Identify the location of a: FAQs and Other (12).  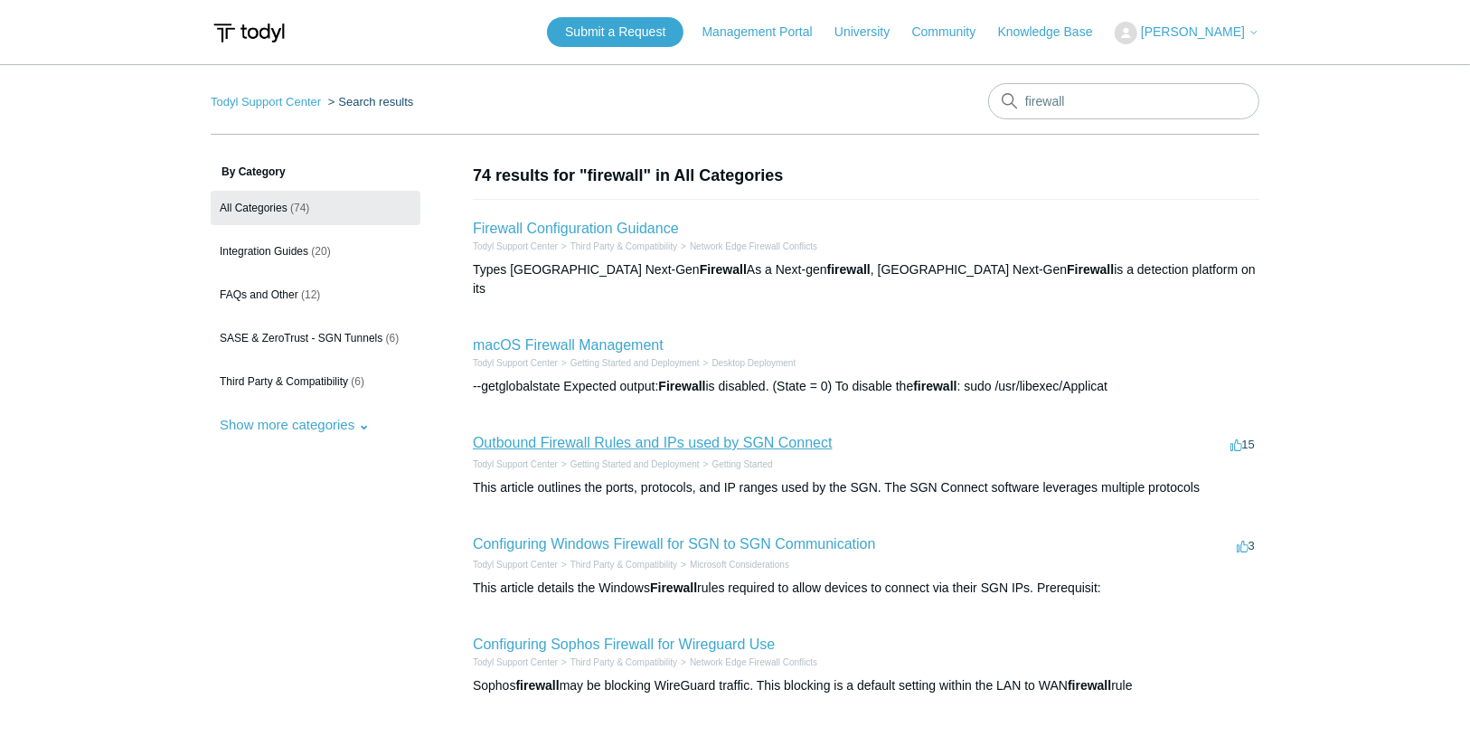
(316, 295).